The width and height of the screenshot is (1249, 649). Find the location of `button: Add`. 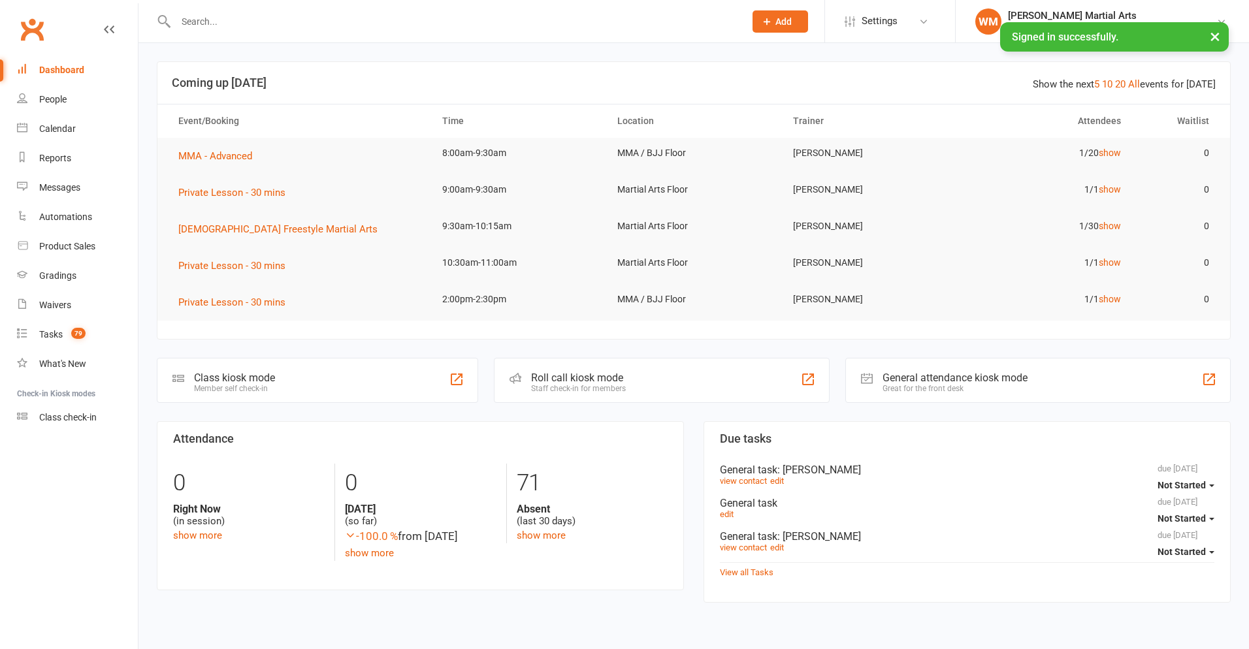

button: Add is located at coordinates (780, 22).